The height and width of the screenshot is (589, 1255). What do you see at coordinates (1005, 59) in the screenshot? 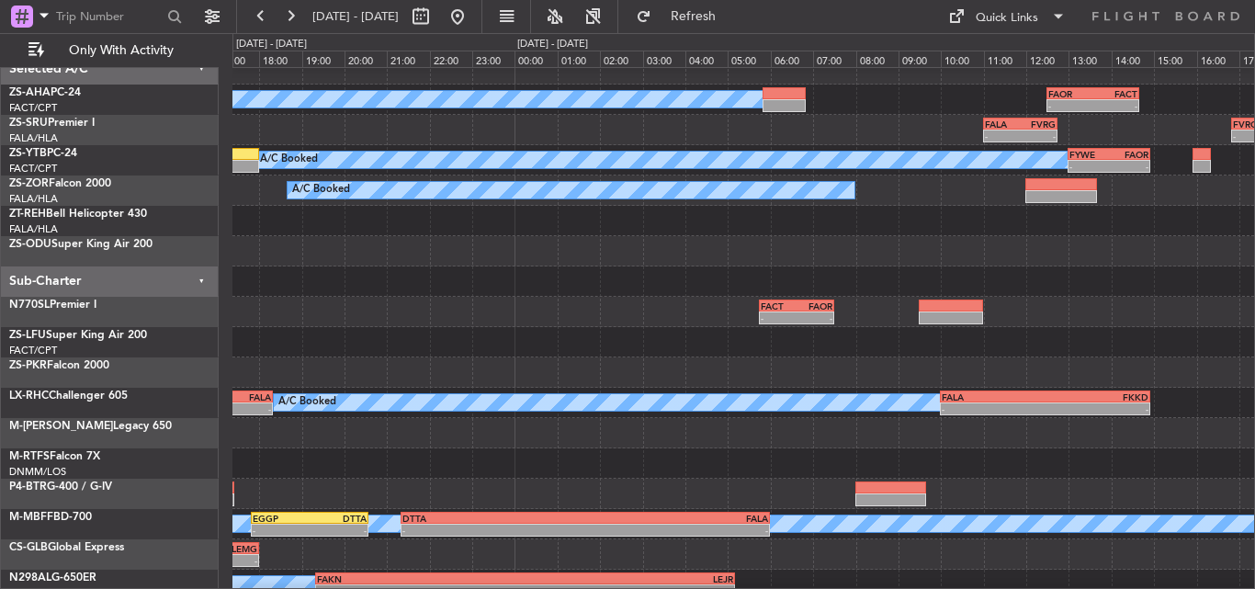
I see `div: 11:00` at bounding box center [1005, 59].